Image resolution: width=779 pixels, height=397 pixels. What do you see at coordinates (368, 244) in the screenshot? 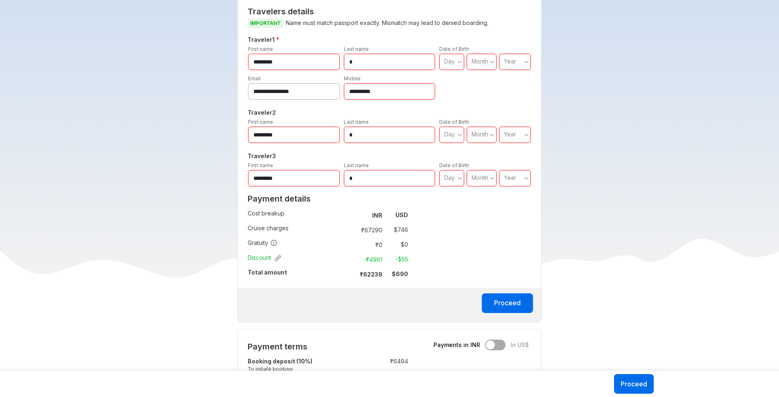
I see `td: ₹ 0` at bounding box center [368, 244].